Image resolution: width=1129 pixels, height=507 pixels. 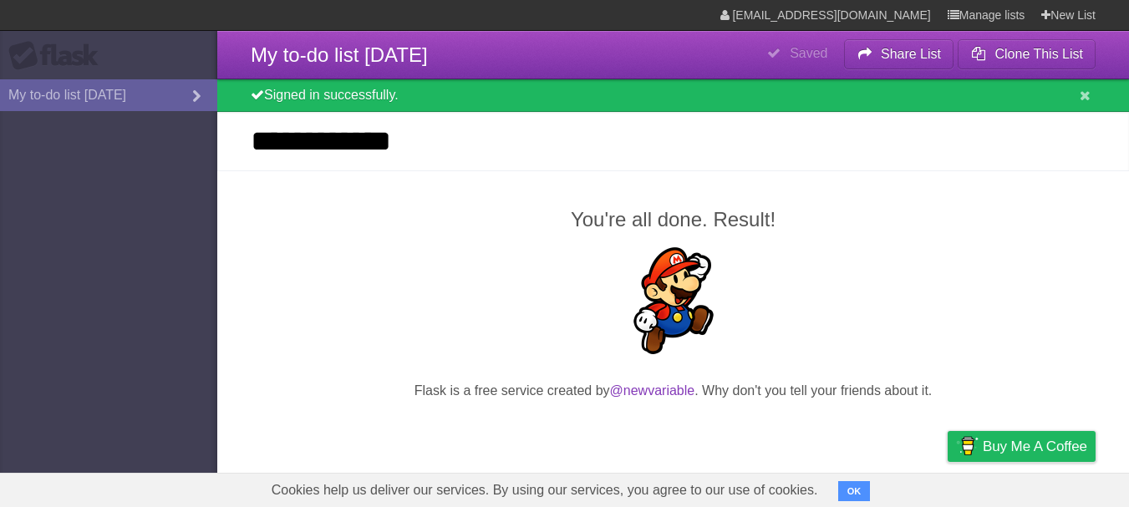 What do you see at coordinates (673, 95) in the screenshot?
I see `div: Signed in successfully.` at bounding box center [673, 95].